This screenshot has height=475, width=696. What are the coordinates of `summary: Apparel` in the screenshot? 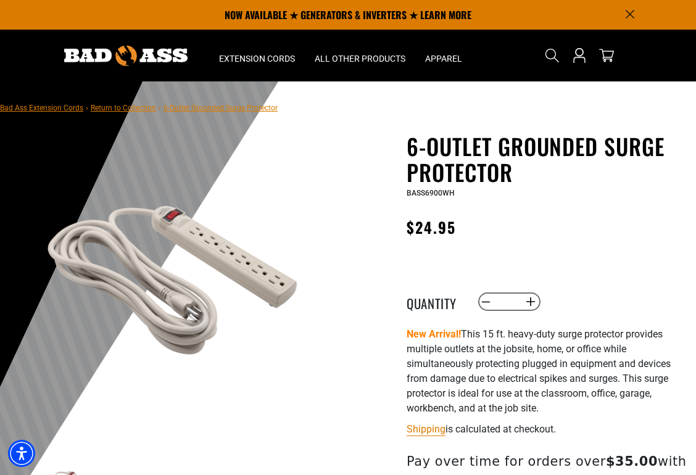 It's located at (443, 56).